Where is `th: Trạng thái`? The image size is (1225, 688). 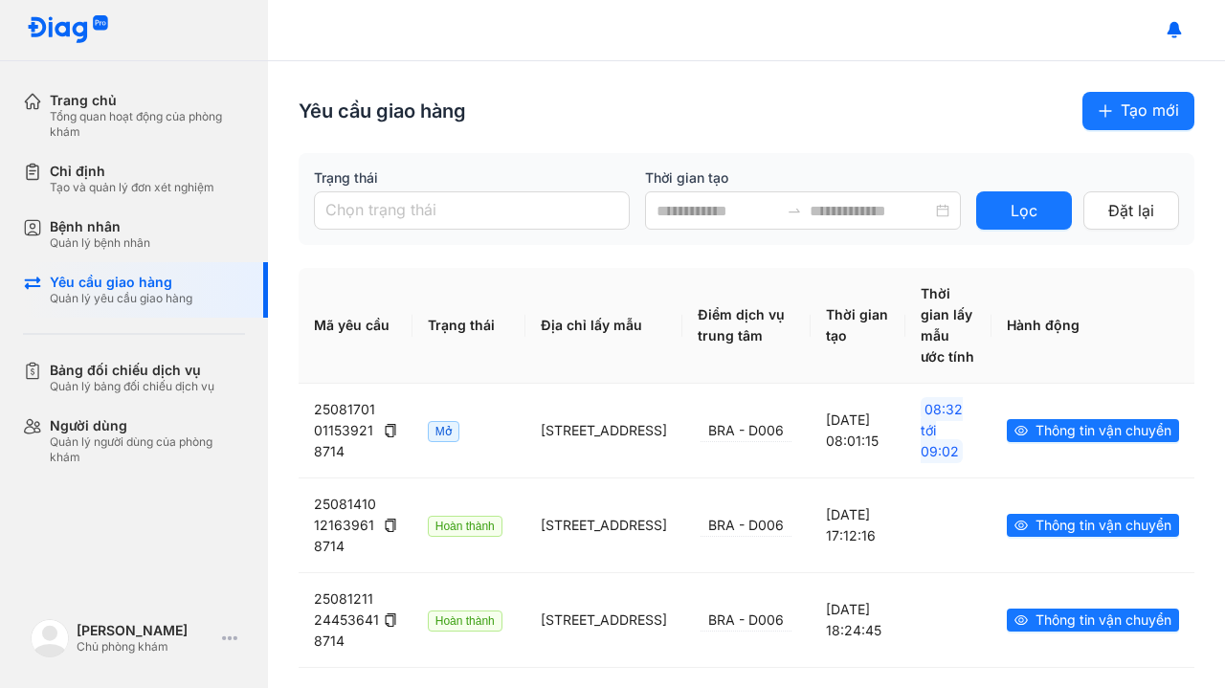
th: Trạng thái is located at coordinates (469, 325).